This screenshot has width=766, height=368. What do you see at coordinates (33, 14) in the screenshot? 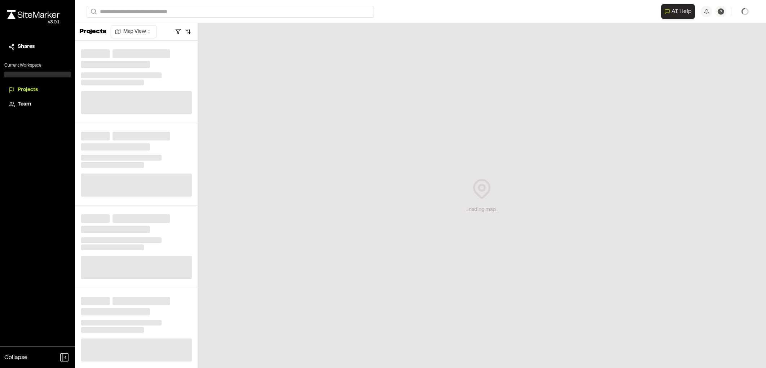
I see `img: rebrand.png` at bounding box center [33, 14].